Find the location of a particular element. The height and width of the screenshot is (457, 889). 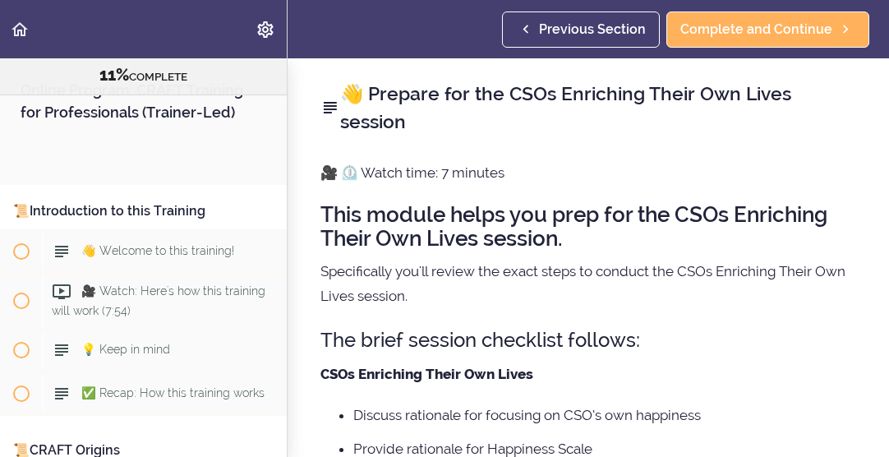

span: 👋 Welcome to this training! is located at coordinates (158, 251).